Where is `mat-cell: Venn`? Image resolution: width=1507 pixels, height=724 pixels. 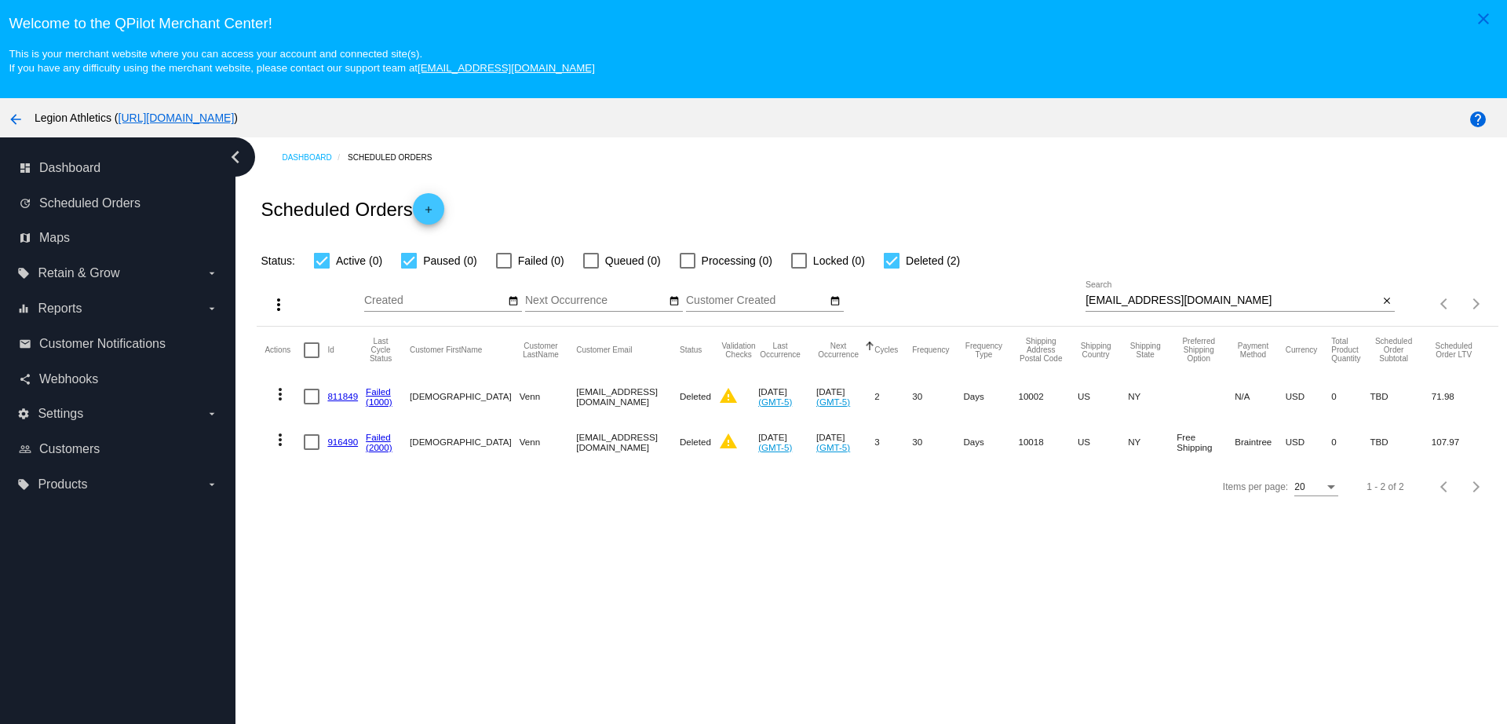 mat-cell: Venn is located at coordinates (548, 396).